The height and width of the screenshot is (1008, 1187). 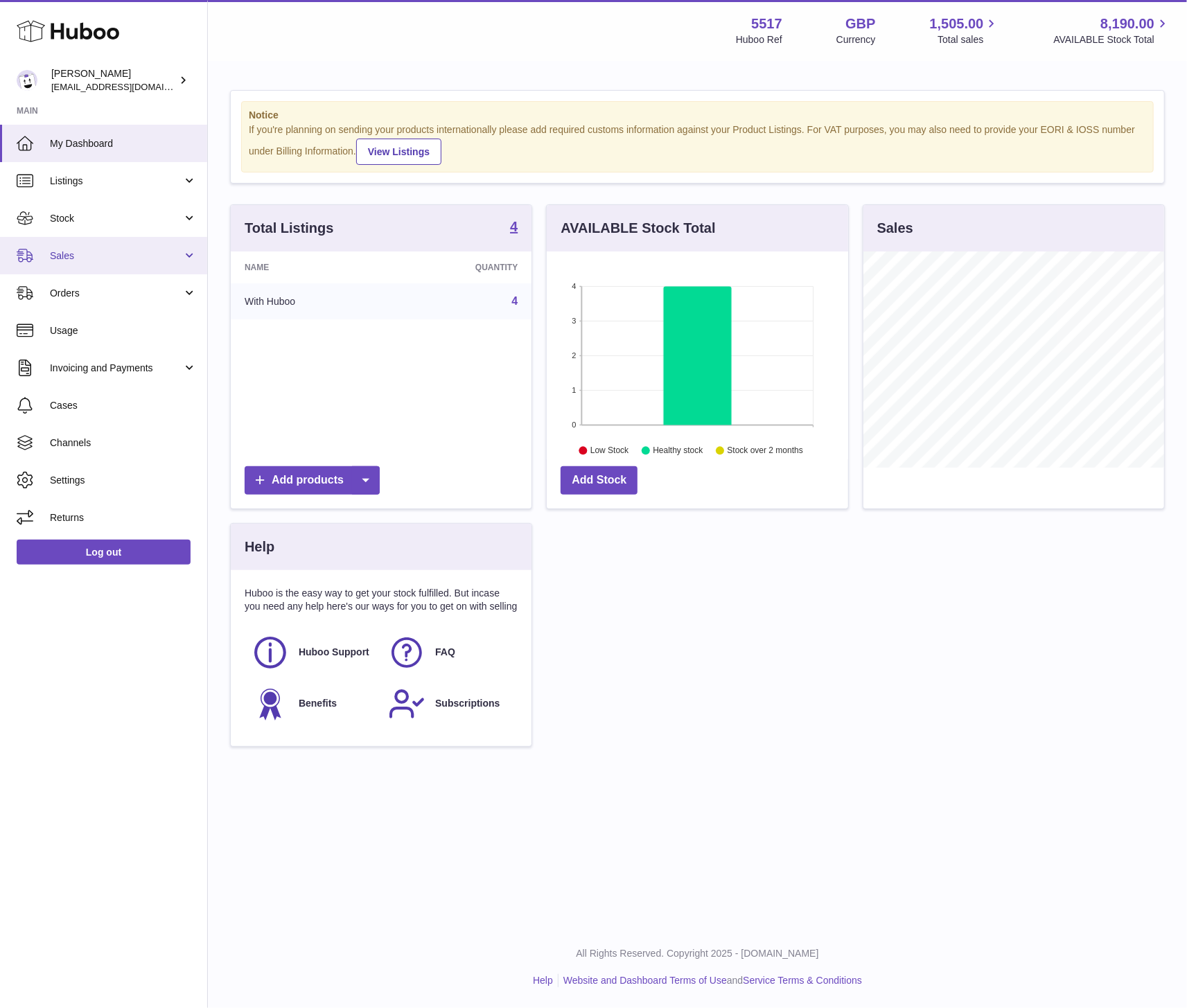 I want to click on th: Quantity, so click(x=460, y=267).